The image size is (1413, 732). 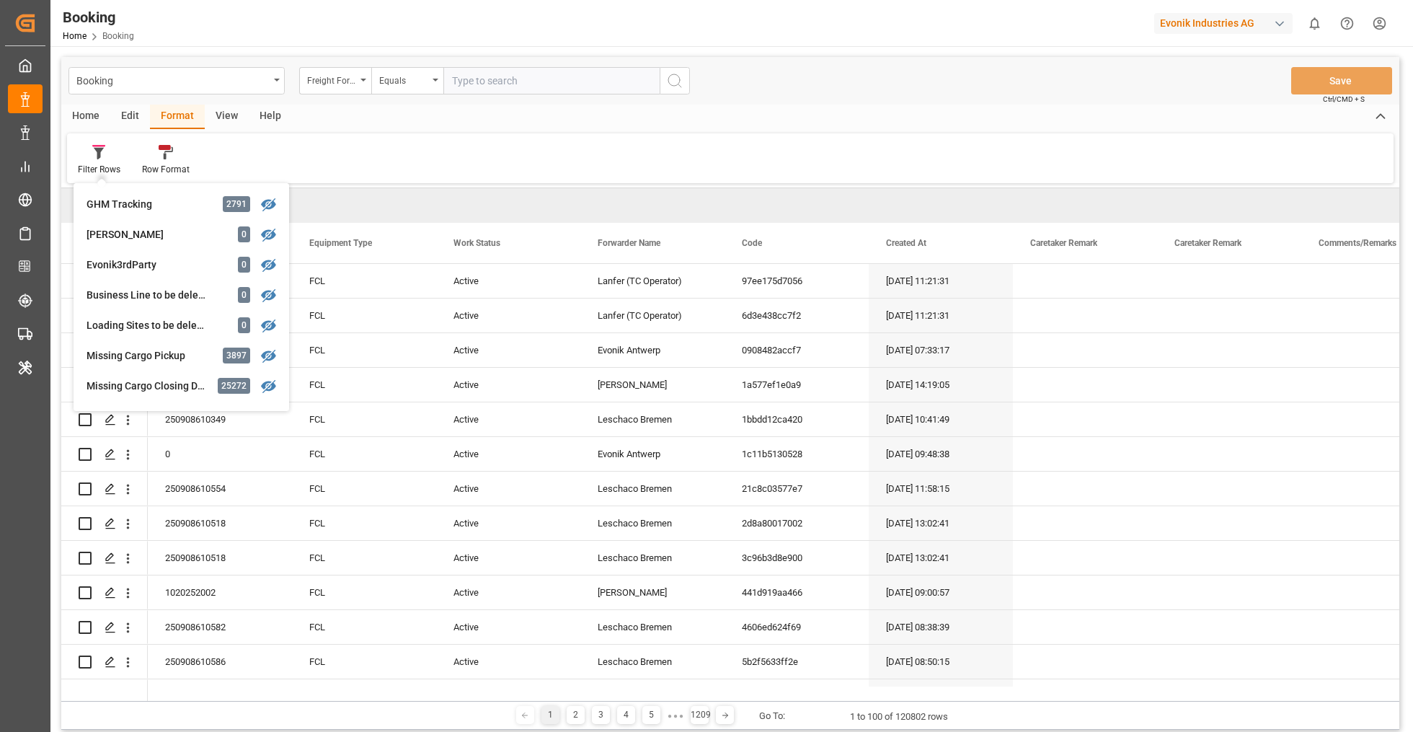 I want to click on div: 250908610554, so click(x=220, y=488).